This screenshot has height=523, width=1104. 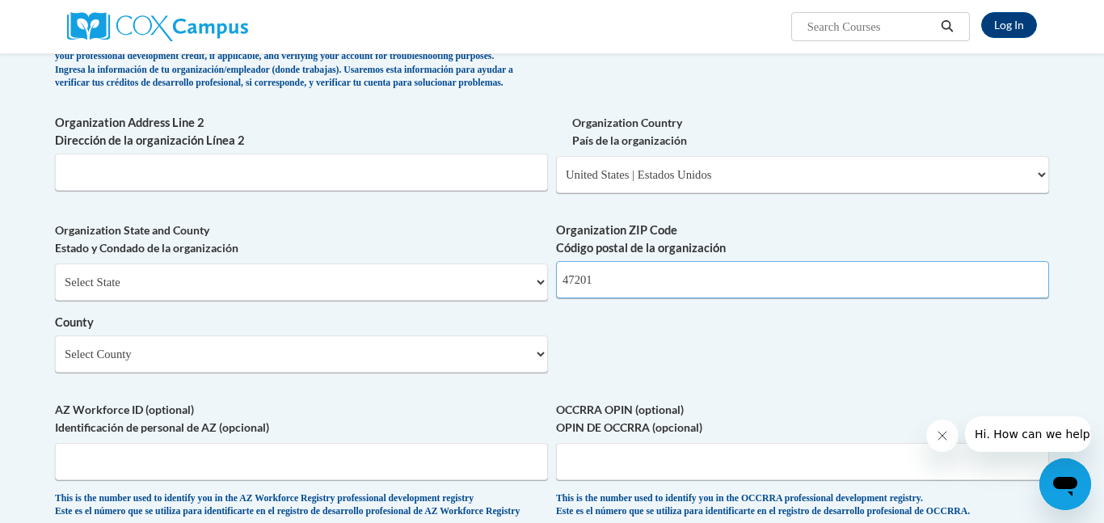 I want to click on label: Organization ZIP Code Código postal de la organización, so click(x=803, y=239).